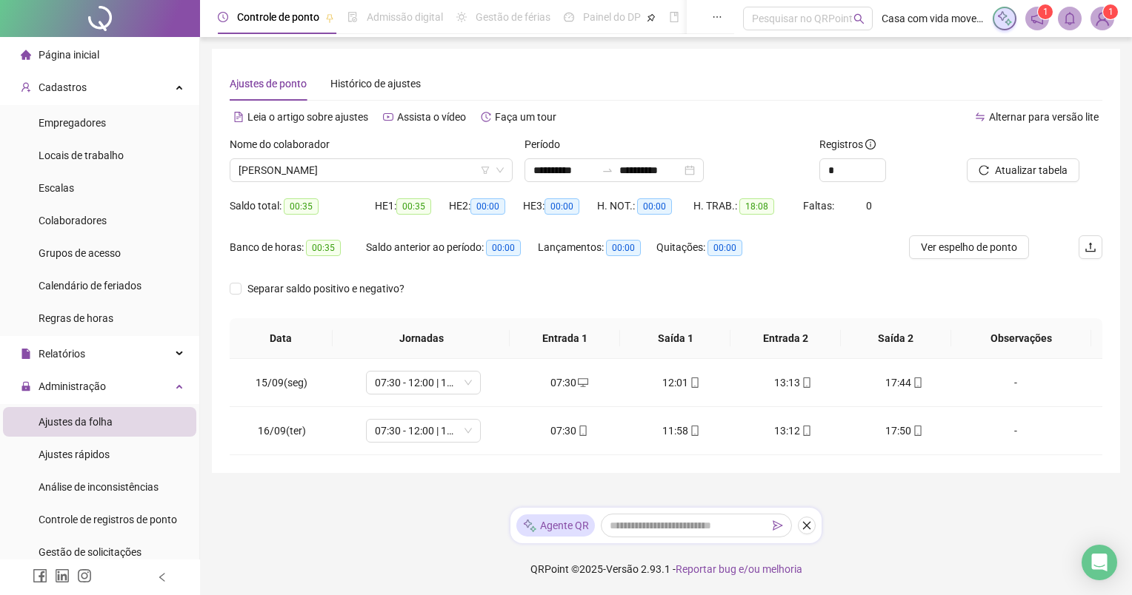 This screenshot has height=595, width=1132. I want to click on span: Faltas:, so click(819, 206).